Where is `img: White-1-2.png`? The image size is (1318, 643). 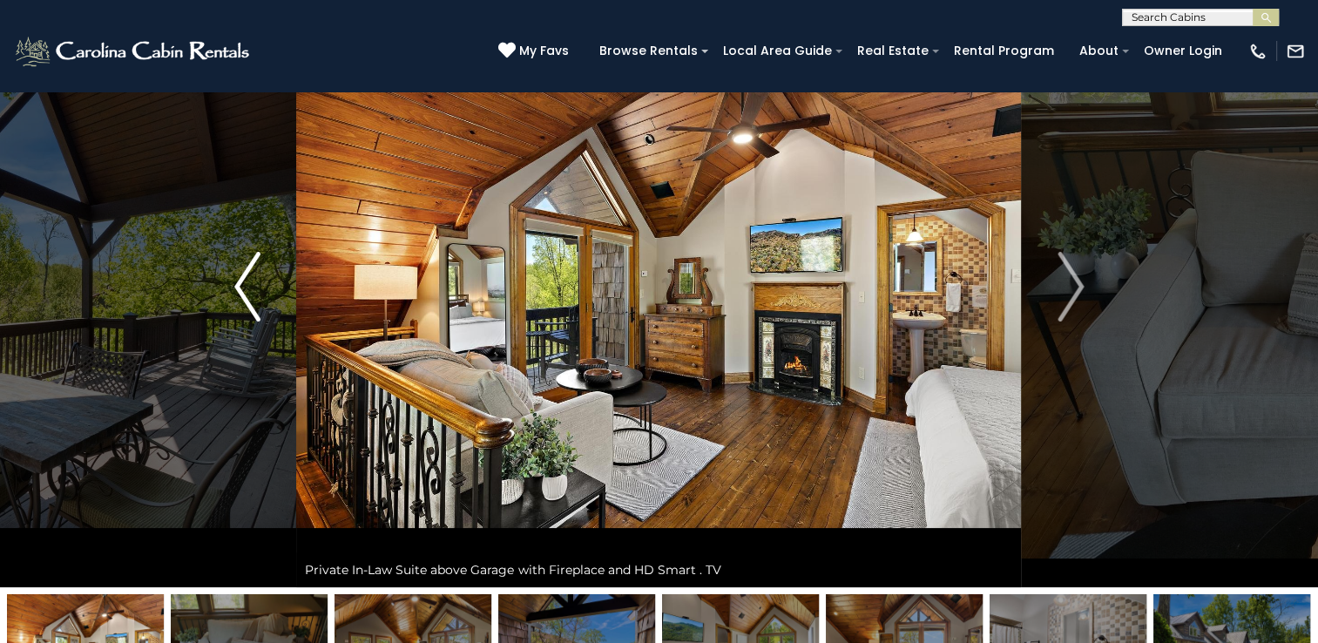
img: White-1-2.png is located at coordinates (133, 51).